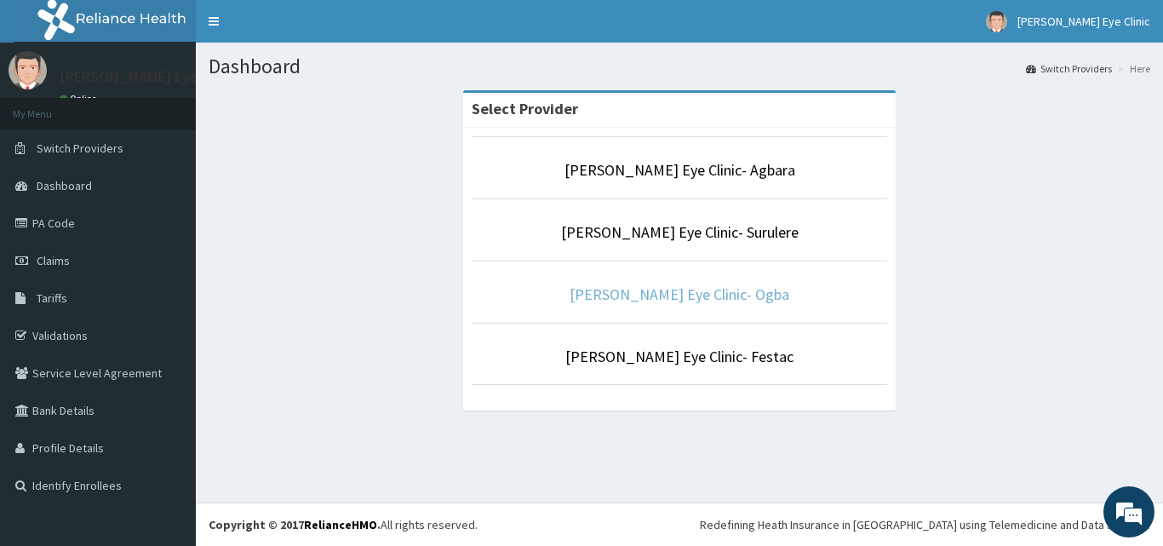 The height and width of the screenshot is (546, 1163). What do you see at coordinates (680, 524) in the screenshot?
I see `footer: All rights reserved.` at bounding box center [680, 524].